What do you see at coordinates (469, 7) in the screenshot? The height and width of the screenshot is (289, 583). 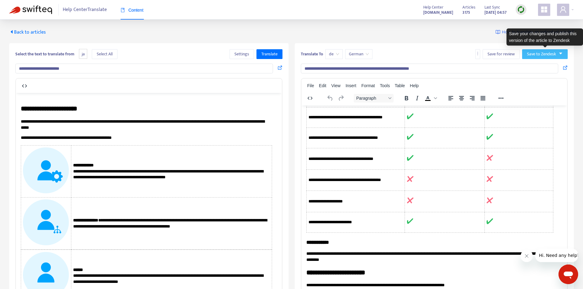 I see `span: Articles` at bounding box center [469, 7].